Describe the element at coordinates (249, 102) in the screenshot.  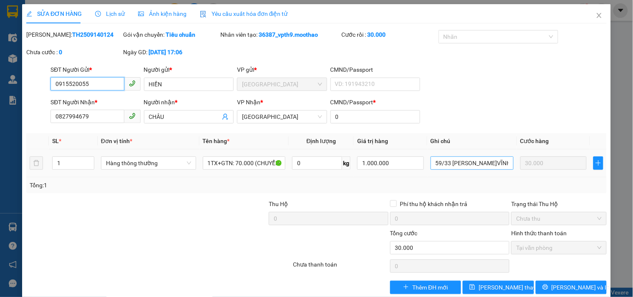
I see `span: VP Nhận` at that location.